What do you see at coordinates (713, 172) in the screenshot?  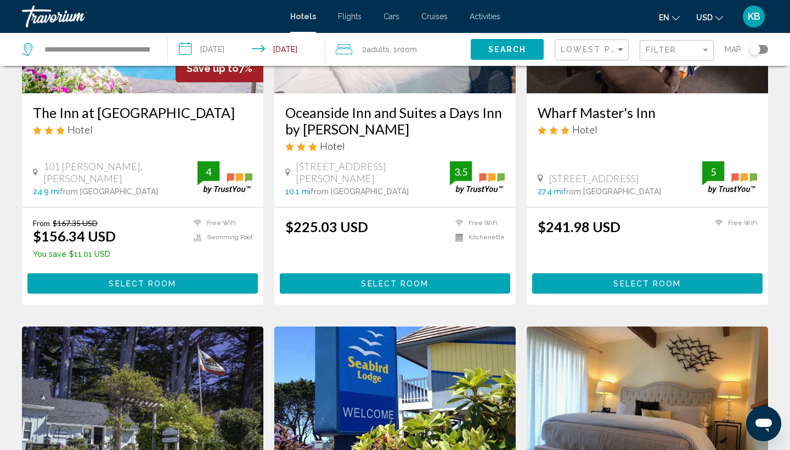 I see `div: 5` at bounding box center [713, 172].